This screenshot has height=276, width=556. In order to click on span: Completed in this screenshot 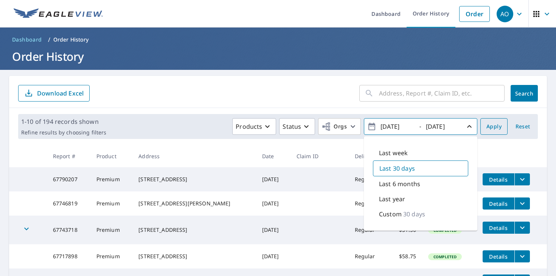, I will do `click(445, 257)`.